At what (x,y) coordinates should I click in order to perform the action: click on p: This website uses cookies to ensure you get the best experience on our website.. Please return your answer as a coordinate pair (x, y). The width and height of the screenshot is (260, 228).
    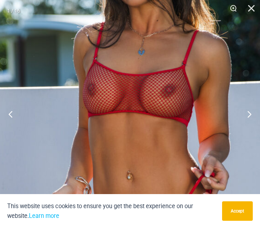
    Looking at the image, I should click on (112, 211).